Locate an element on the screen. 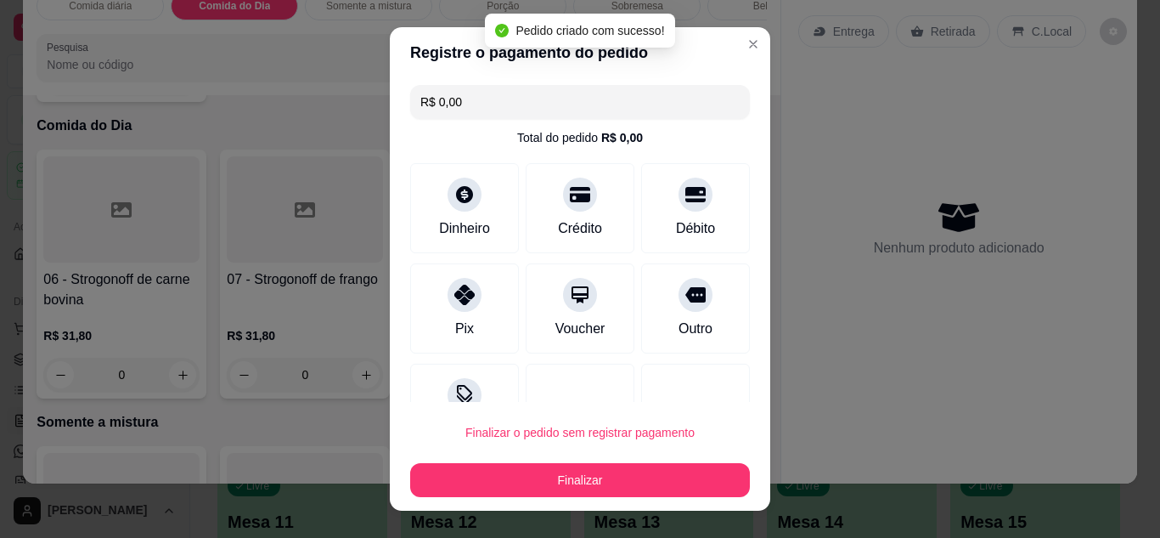  div: Dinheiro is located at coordinates (464, 228).